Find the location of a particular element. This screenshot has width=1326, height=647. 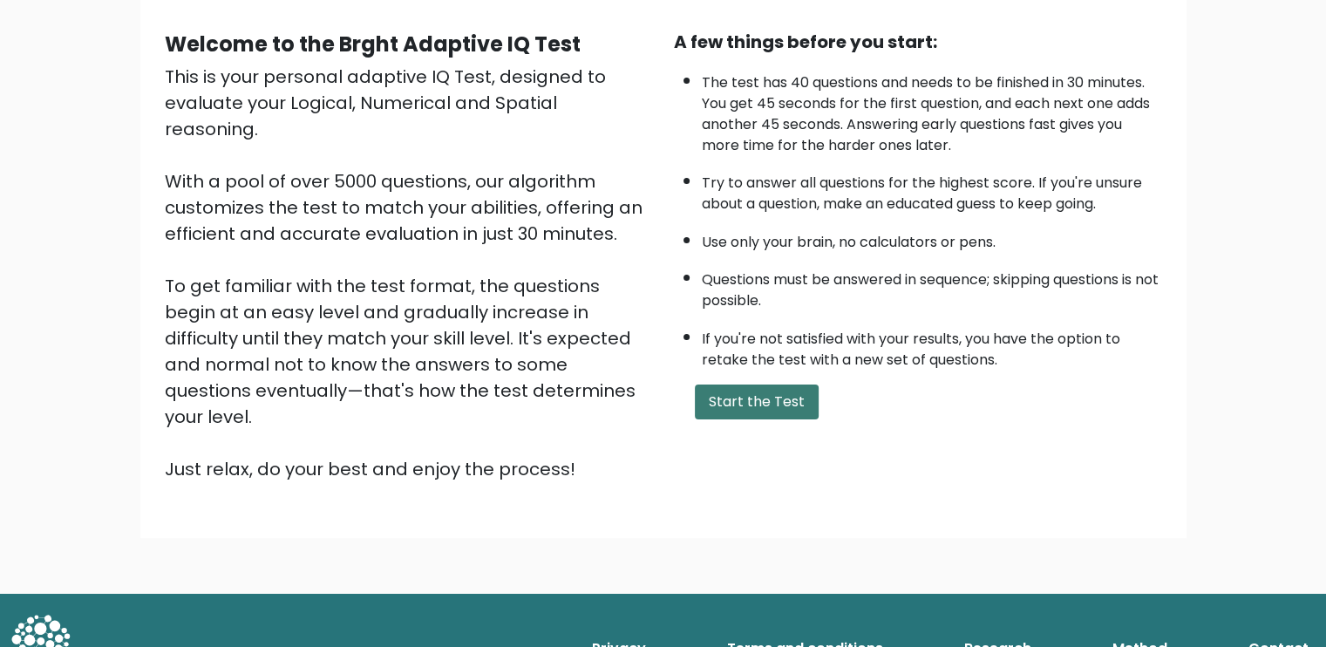

li: The test has 40 questions and needs to be finished in 30 minutes. You get 45 seconds for the firs... is located at coordinates (932, 110).